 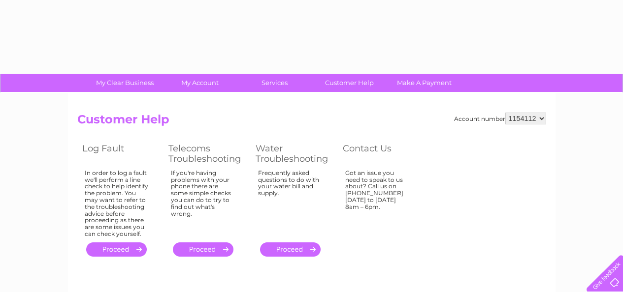 I want to click on th: Contact Us, so click(x=381, y=154).